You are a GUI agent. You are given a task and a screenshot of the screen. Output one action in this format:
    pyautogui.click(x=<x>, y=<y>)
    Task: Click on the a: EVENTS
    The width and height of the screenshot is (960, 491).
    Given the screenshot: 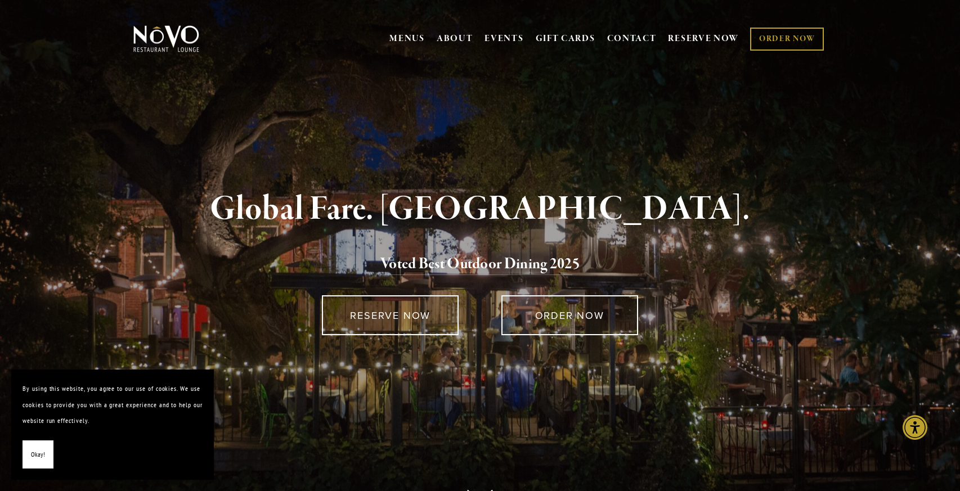 What is the action you would take?
    pyautogui.click(x=504, y=39)
    